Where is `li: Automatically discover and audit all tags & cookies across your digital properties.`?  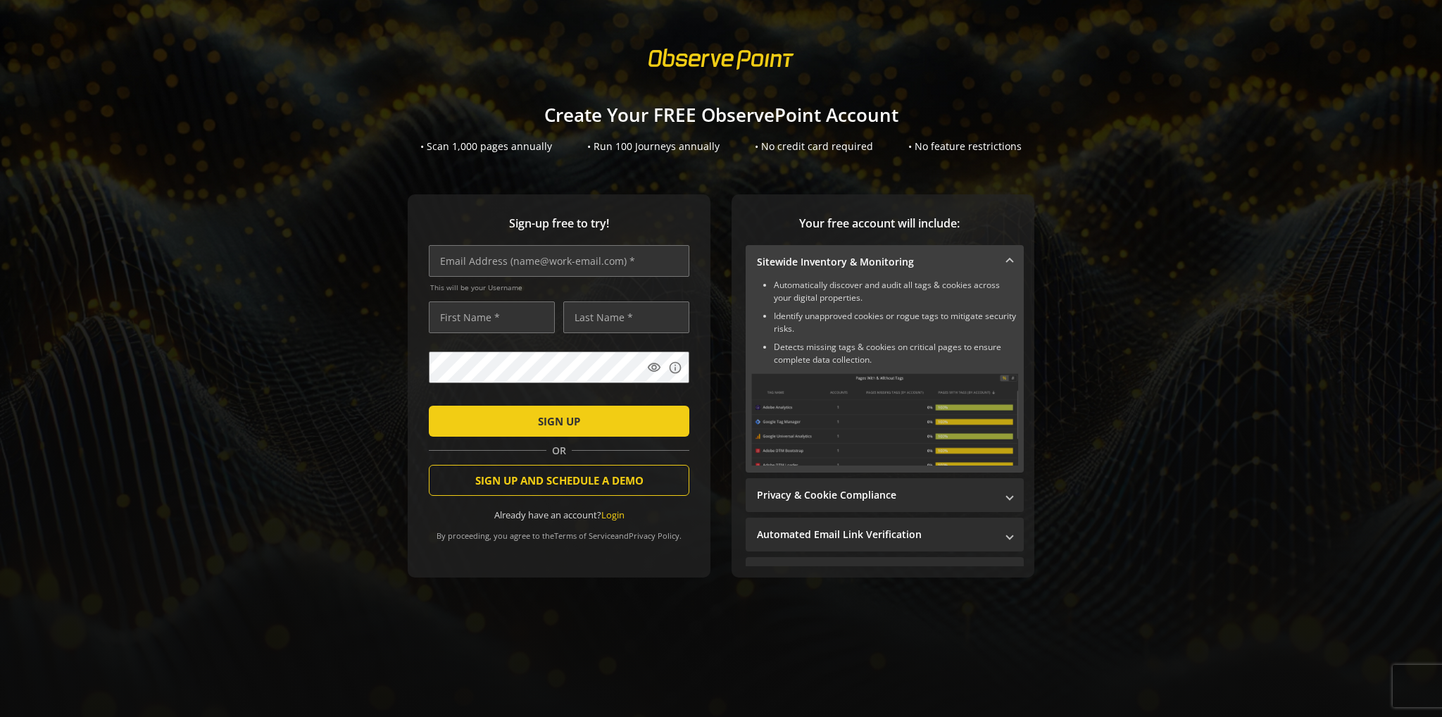 li: Automatically discover and audit all tags & cookies across your digital properties. is located at coordinates (895, 291).